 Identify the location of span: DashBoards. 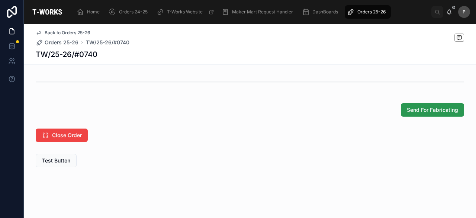
(325, 12).